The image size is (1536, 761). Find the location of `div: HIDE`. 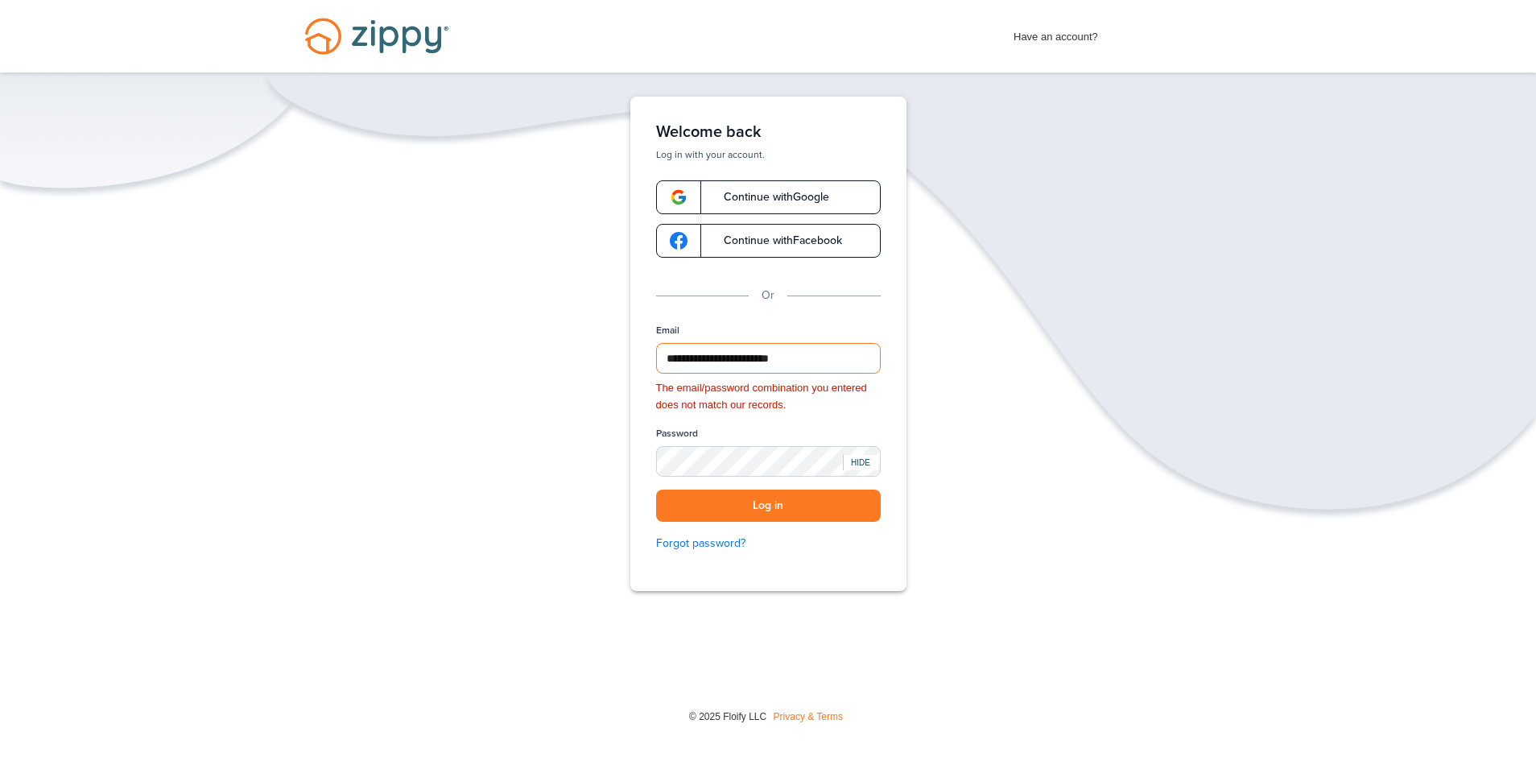

div: HIDE is located at coordinates (861, 462).